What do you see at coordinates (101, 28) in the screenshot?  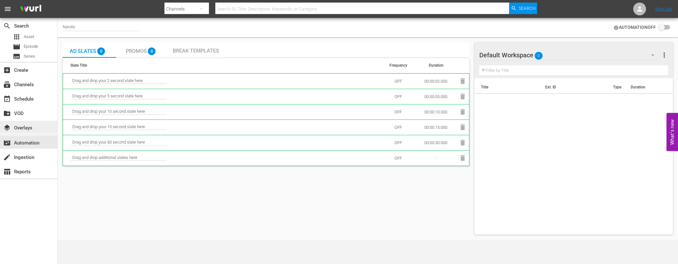 I see `div: Naruto` at bounding box center [101, 28].